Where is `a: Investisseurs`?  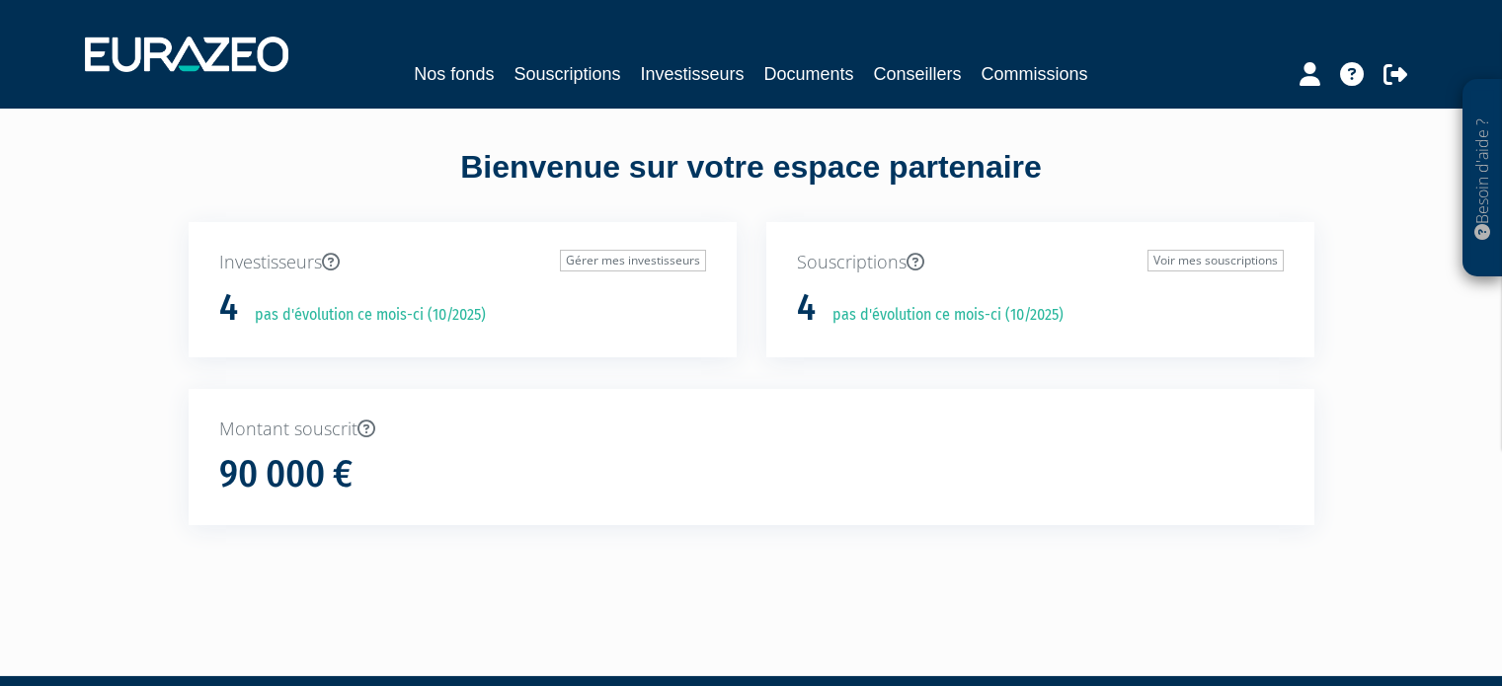 a: Investisseurs is located at coordinates (691, 74).